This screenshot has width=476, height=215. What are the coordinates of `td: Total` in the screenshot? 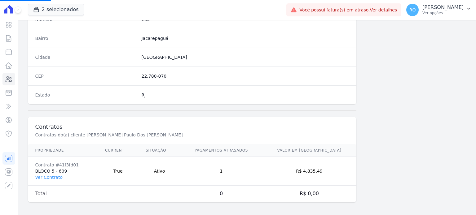 It's located at (63, 194).